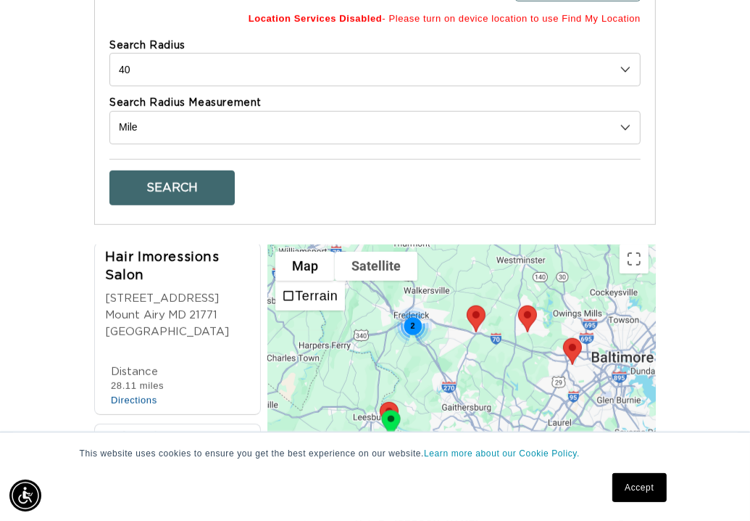  What do you see at coordinates (305, 266) in the screenshot?
I see `button: Show street map` at bounding box center [305, 266].